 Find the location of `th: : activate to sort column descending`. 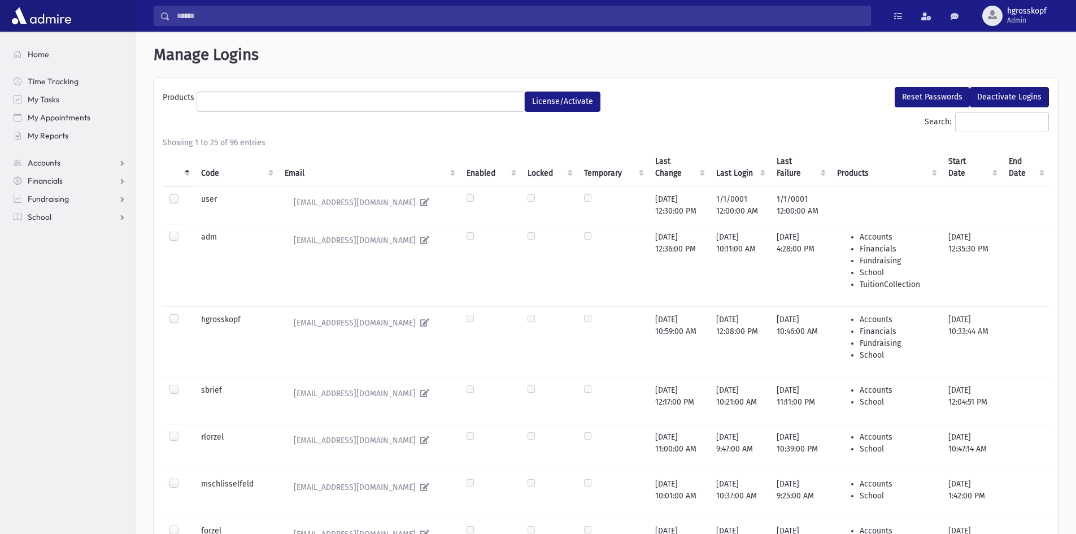

th: : activate to sort column descending is located at coordinates (179, 167).